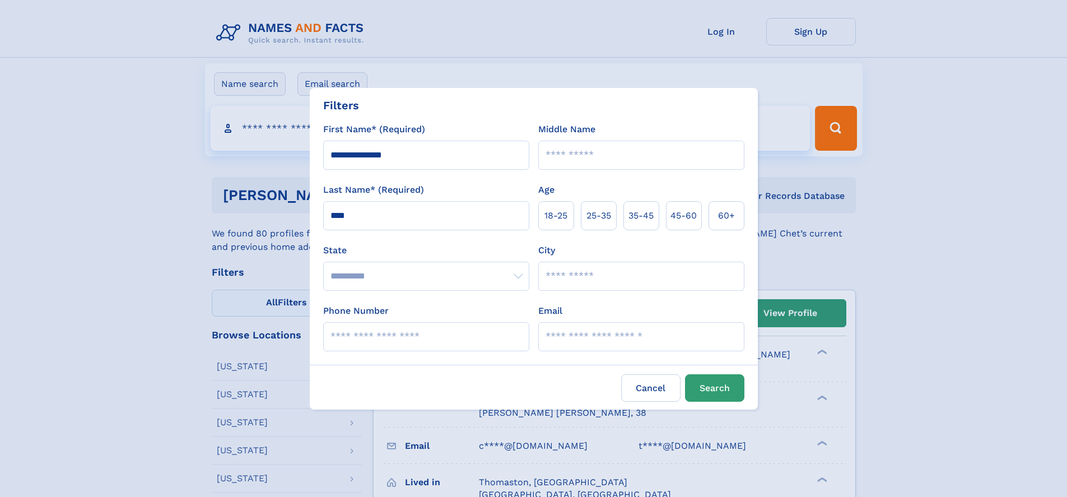 The height and width of the screenshot is (497, 1067). I want to click on label: State, so click(426, 250).